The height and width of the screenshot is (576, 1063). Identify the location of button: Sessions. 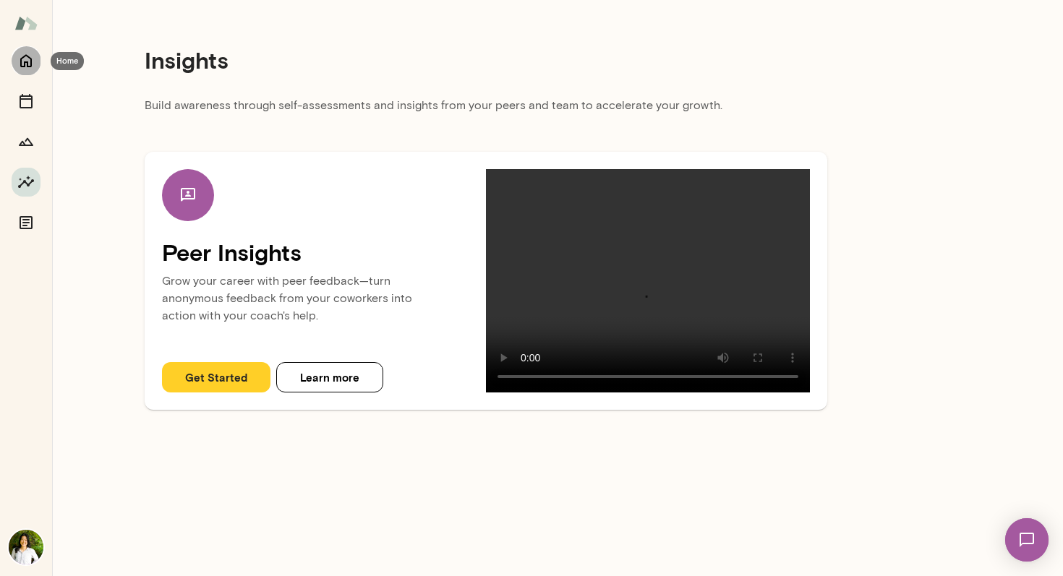
(26, 101).